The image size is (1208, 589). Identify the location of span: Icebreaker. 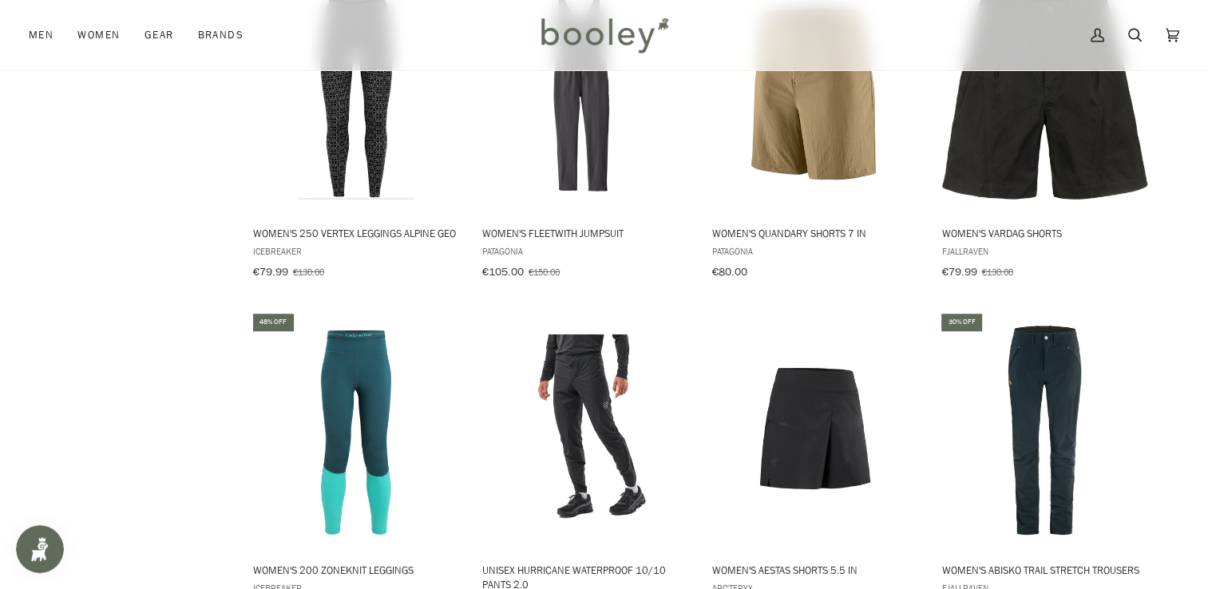
(356, 251).